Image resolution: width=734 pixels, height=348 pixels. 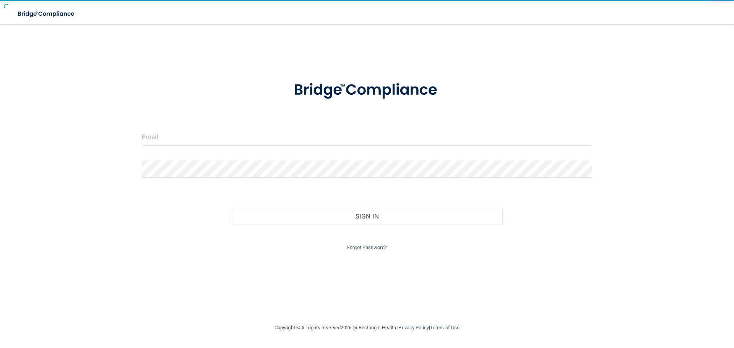 I want to click on button: Sign In, so click(x=367, y=217).